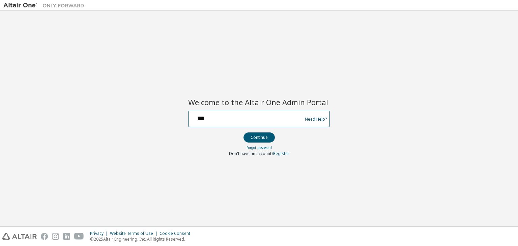 The height and width of the screenshot is (246, 518). I want to click on img: instagram.svg, so click(55, 236).